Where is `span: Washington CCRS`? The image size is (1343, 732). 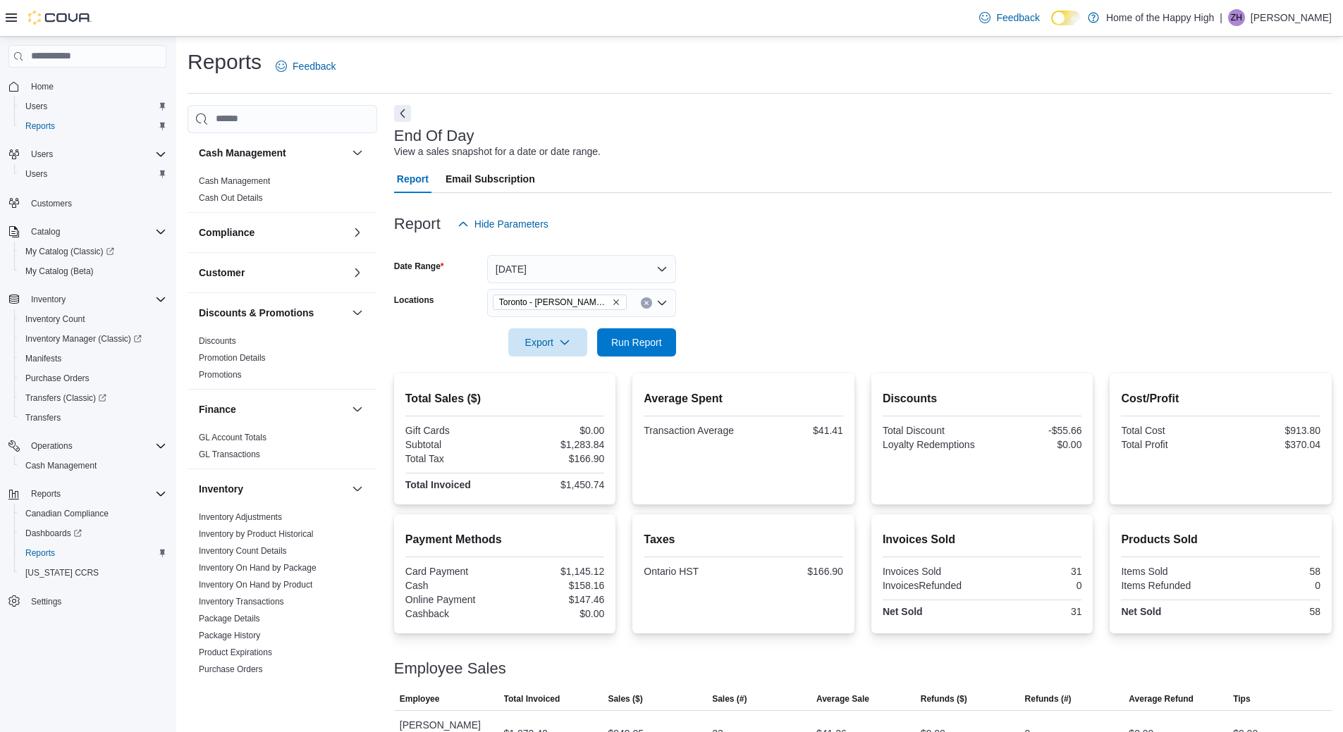
span: Washington CCRS is located at coordinates (93, 573).